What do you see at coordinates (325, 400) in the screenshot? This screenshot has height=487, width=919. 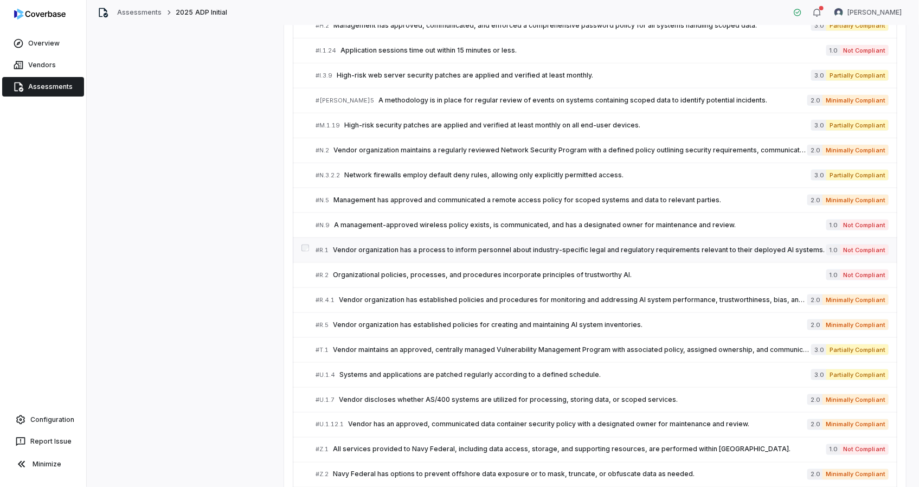 I see `span: # U.1.7` at bounding box center [325, 400].